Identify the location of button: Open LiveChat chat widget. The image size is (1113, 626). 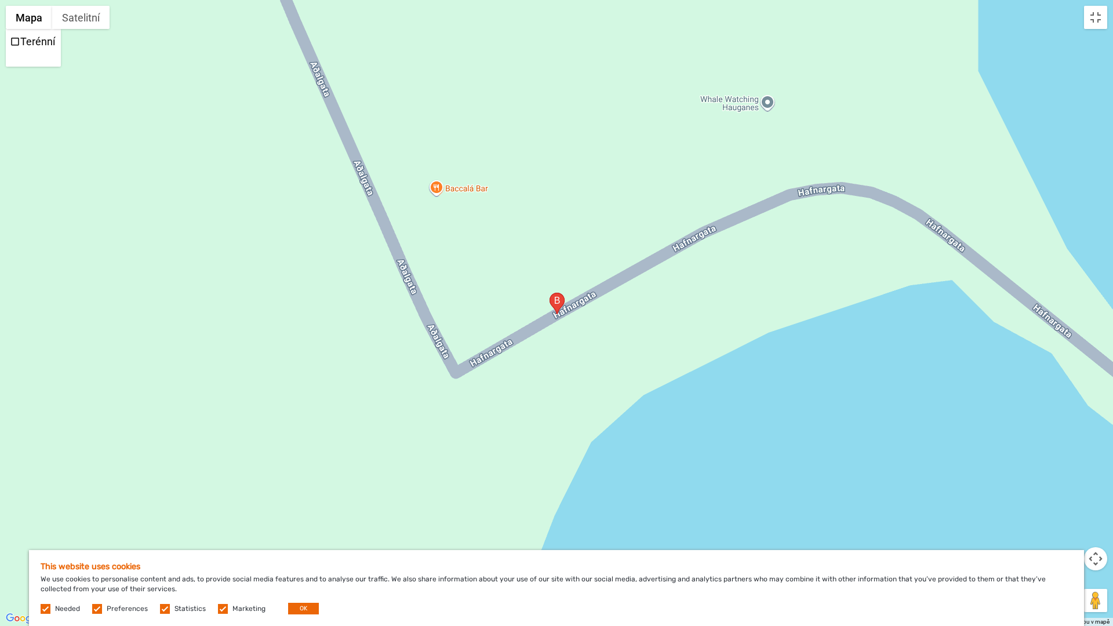
(140, 25).